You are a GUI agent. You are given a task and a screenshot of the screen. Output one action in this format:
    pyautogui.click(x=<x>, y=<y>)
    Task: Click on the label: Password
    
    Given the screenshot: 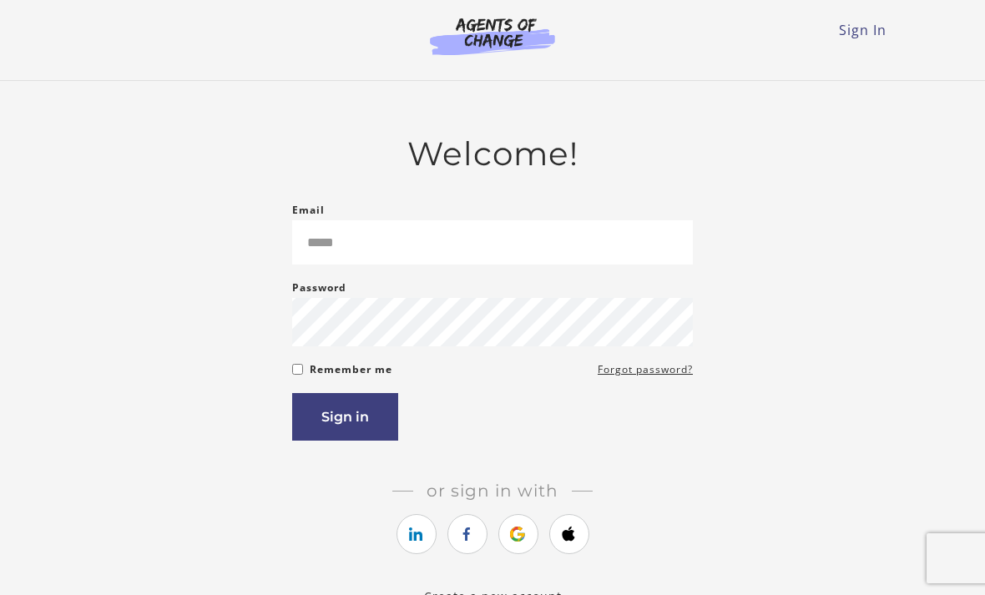 What is the action you would take?
    pyautogui.click(x=319, y=288)
    